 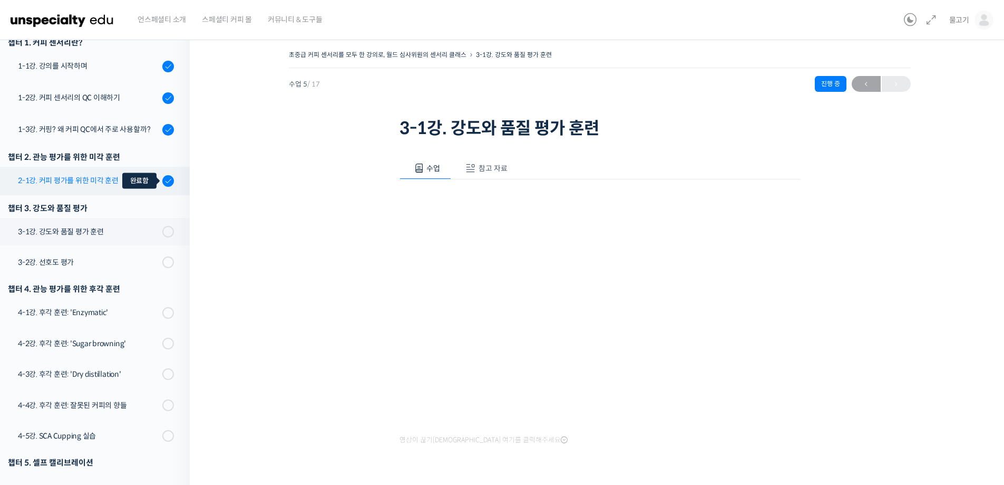 I want to click on h3: 챕터 1. 커피 센서리란?, so click(x=91, y=42).